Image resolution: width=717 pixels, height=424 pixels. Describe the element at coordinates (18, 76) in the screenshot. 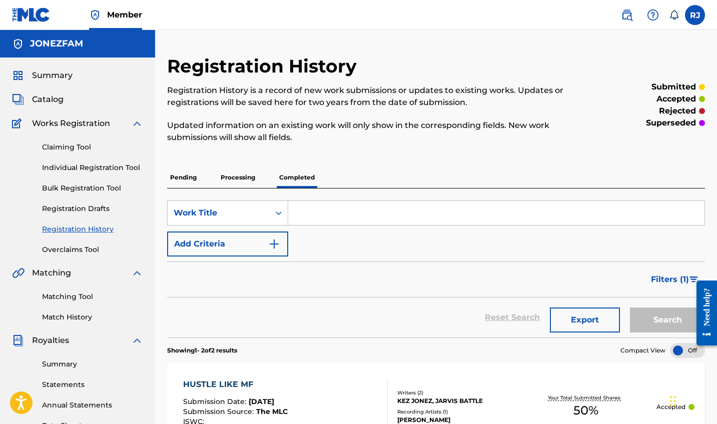

I see `img: Summary` at that location.